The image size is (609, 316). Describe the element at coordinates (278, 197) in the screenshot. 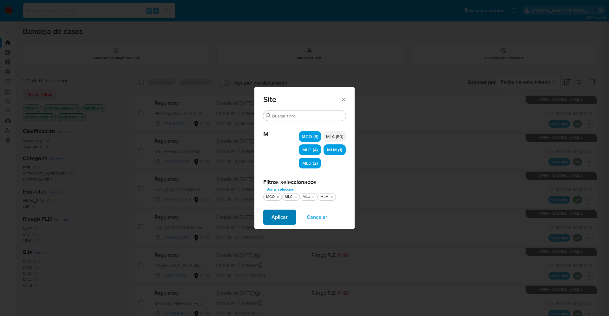

I see `button: quitar MCO` at that location.